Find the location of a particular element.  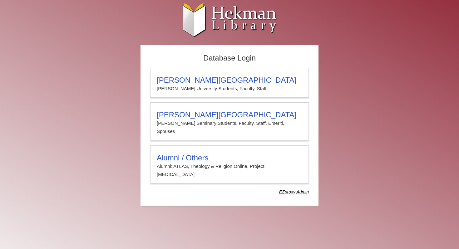

h3: Alumni / Others is located at coordinates (229, 158).